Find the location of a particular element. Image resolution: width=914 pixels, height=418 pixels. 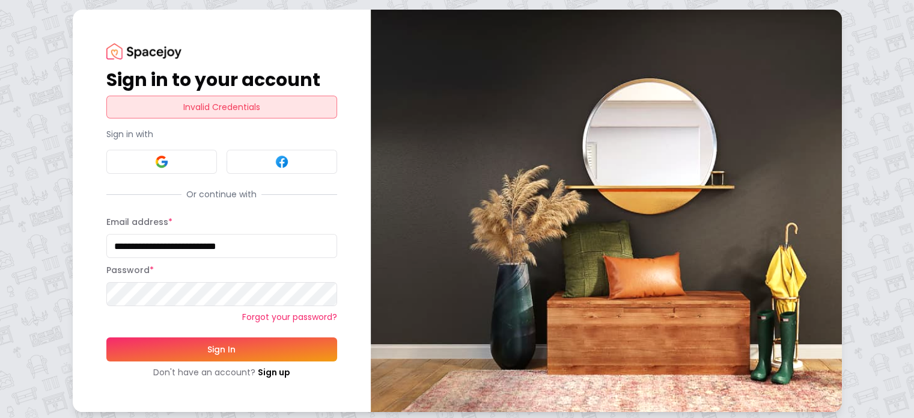

img: Facebook signin is located at coordinates (282, 162).